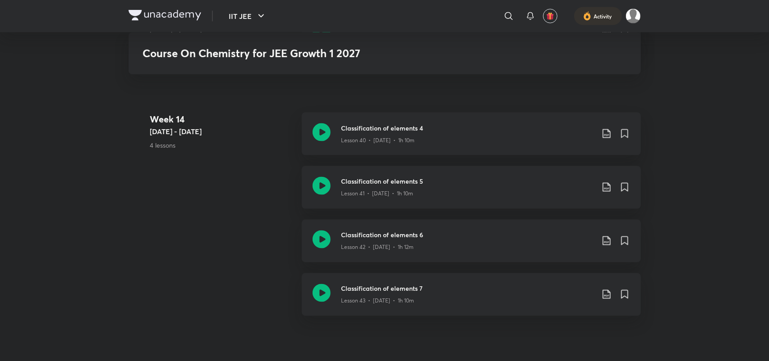  I want to click on button: IIT JEE, so click(247, 16).